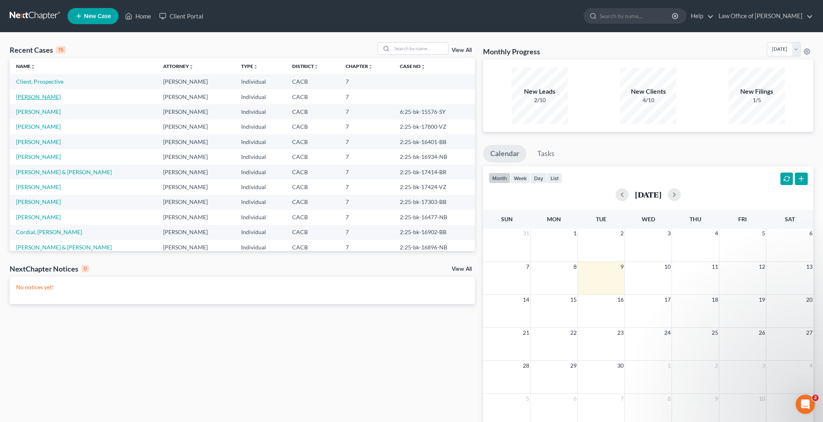 The image size is (823, 422). What do you see at coordinates (178, 66) in the screenshot?
I see `a: Attorneyunfold_more` at bounding box center [178, 66].